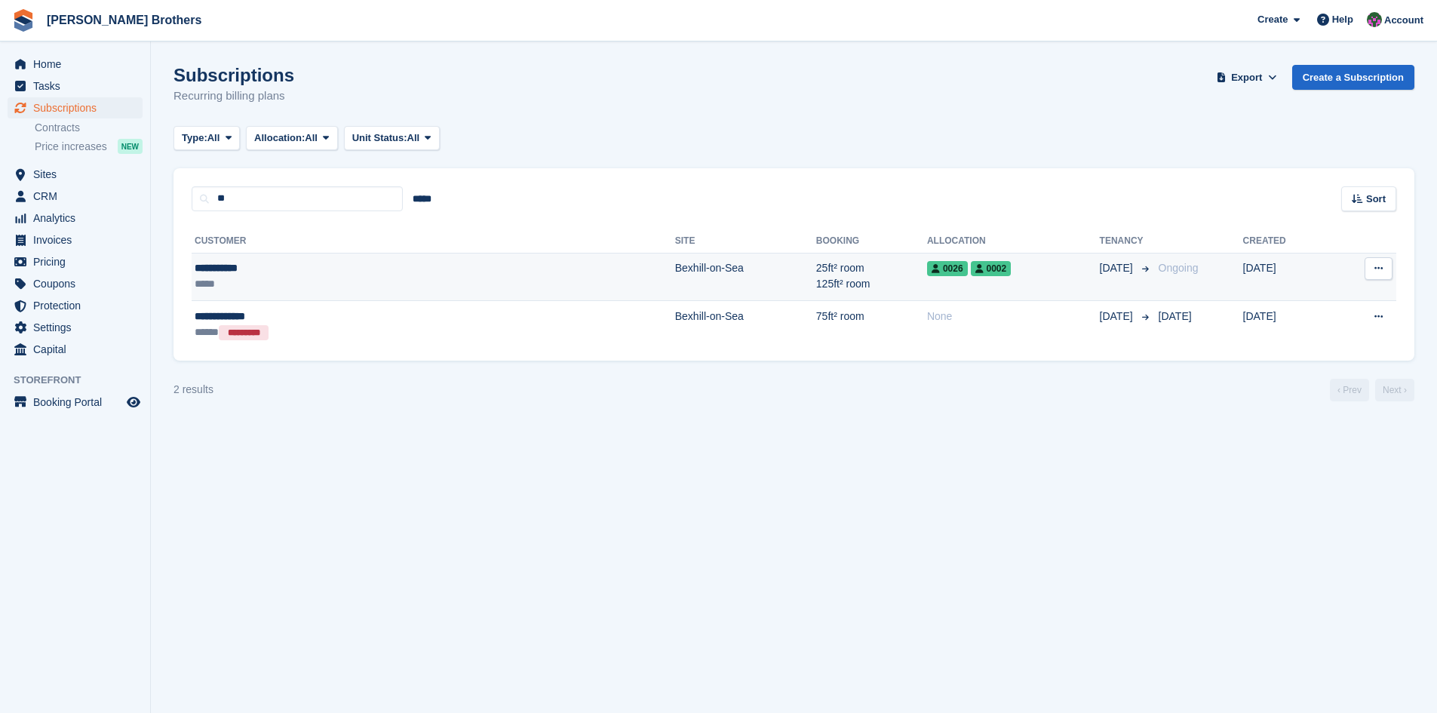  I want to click on button: Unit Status: All, so click(392, 138).